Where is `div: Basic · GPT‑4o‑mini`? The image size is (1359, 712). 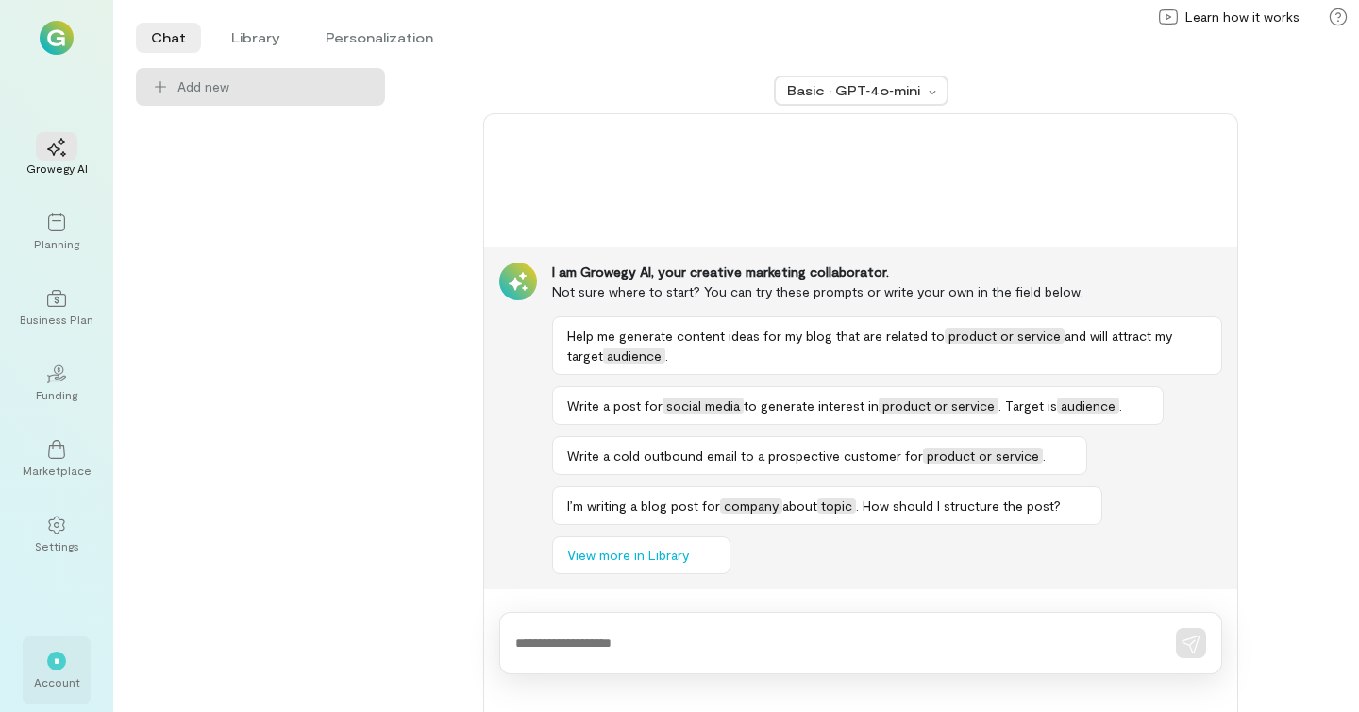
div: Basic · GPT‑4o‑mini is located at coordinates (855, 91).